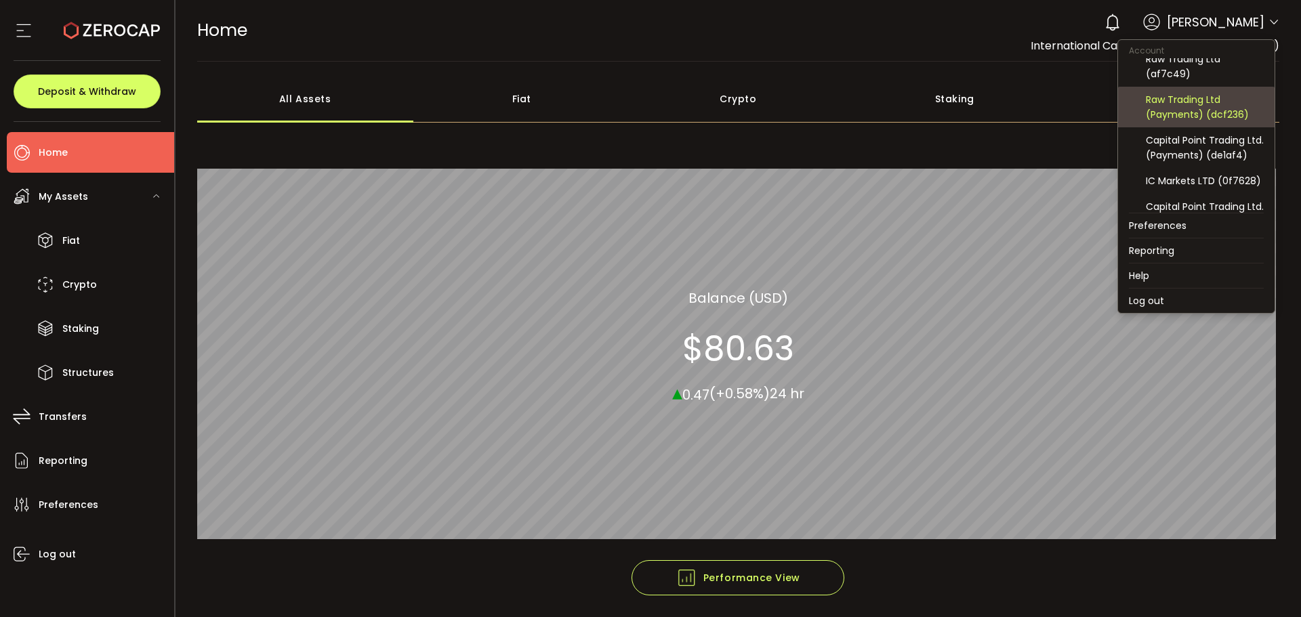 This screenshot has width=1301, height=617. What do you see at coordinates (63, 197) in the screenshot?
I see `span: My Assets` at bounding box center [63, 197].